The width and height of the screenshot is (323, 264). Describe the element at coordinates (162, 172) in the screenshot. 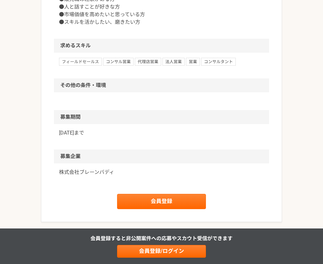

I see `a: 株式会社ブレーンバディ` at that location.